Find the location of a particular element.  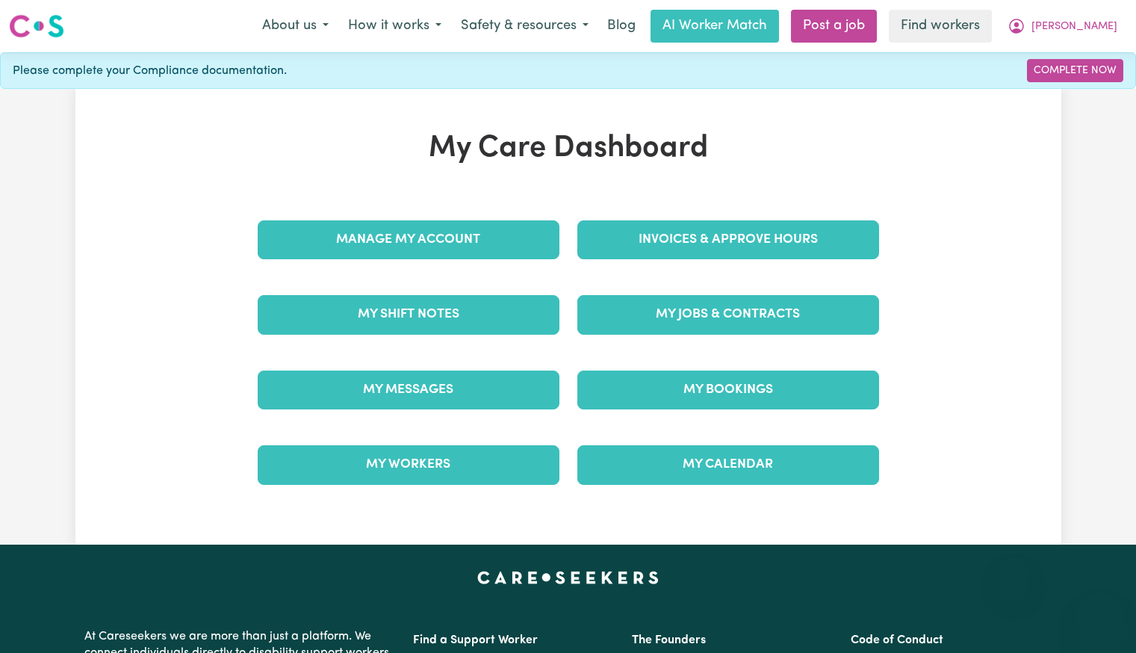

button: About us is located at coordinates (295, 26).